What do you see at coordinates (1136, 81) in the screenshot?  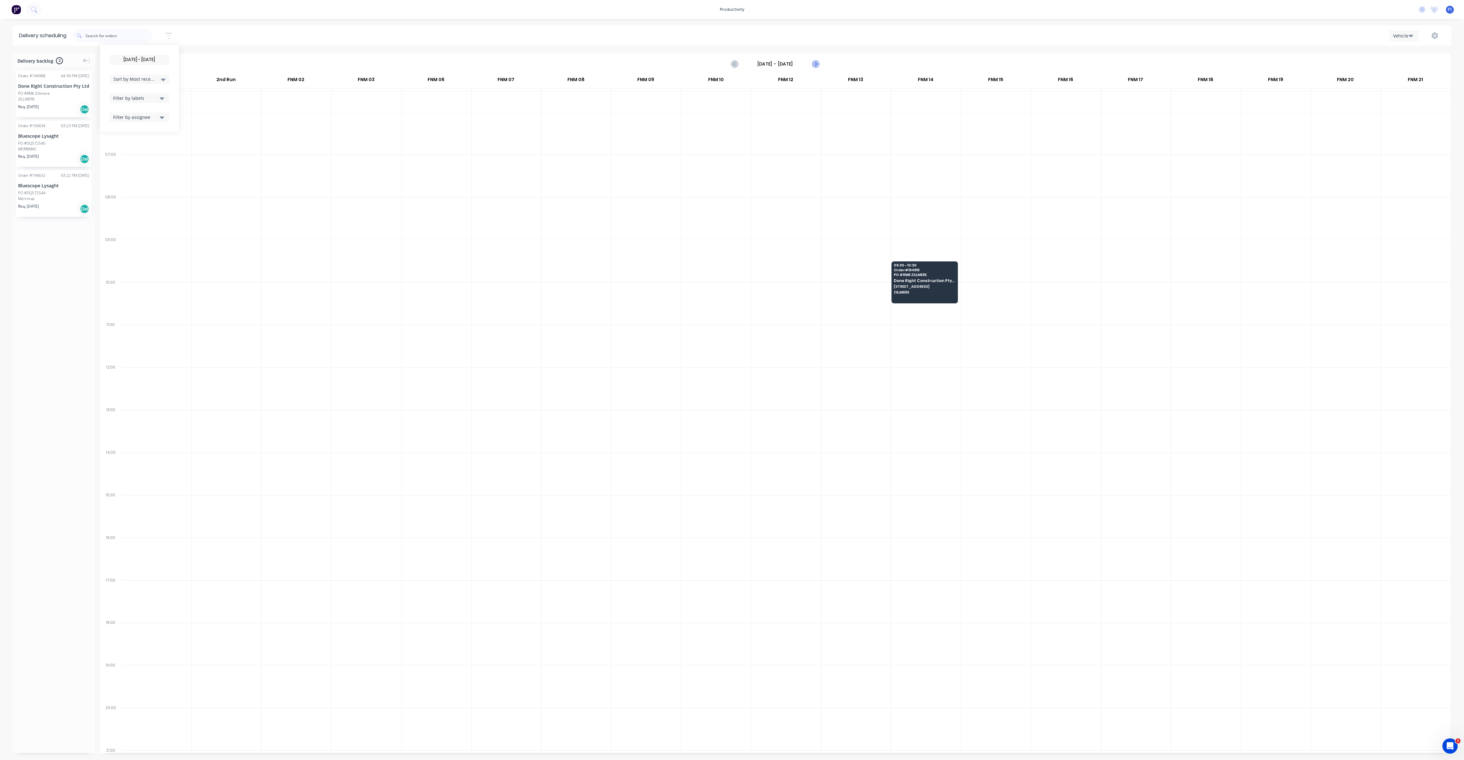 I see `div: FNM 17` at bounding box center [1136, 81].